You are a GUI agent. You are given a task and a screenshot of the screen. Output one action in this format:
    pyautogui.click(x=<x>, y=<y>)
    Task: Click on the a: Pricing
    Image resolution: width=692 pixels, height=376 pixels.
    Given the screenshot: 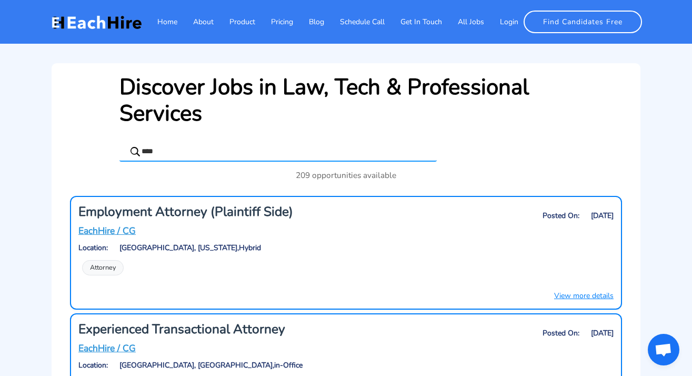 What is the action you would take?
    pyautogui.click(x=274, y=22)
    